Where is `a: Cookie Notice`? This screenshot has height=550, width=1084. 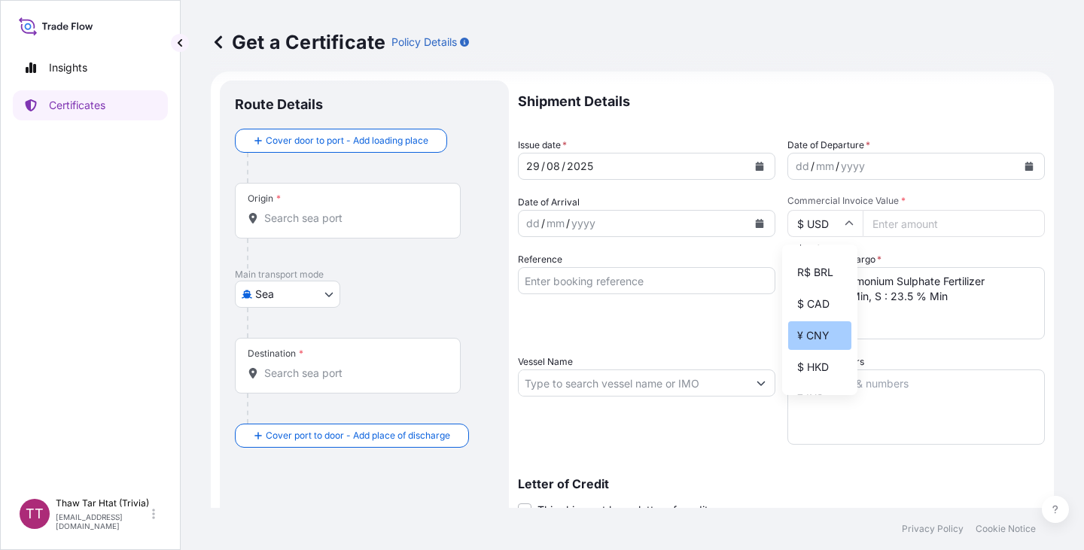
a: Cookie Notice is located at coordinates (1006, 529).